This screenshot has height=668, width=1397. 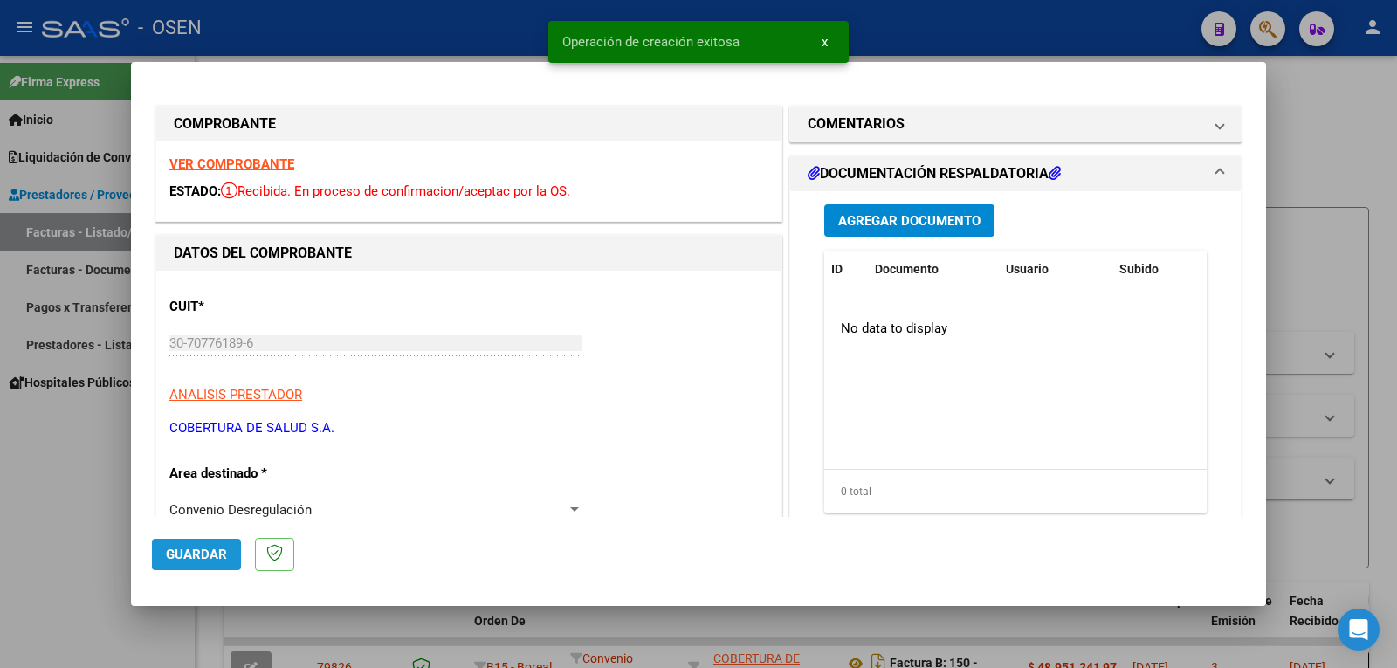 What do you see at coordinates (856, 124) in the screenshot?
I see `h1: COMENTARIOS` at bounding box center [856, 124].